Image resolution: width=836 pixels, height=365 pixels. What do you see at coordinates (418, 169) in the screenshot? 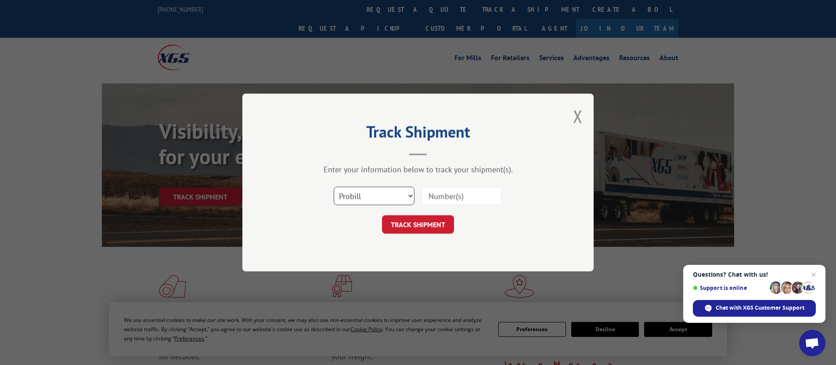
I see `div: Enter your information below to track your shipment(s).` at bounding box center [418, 169].